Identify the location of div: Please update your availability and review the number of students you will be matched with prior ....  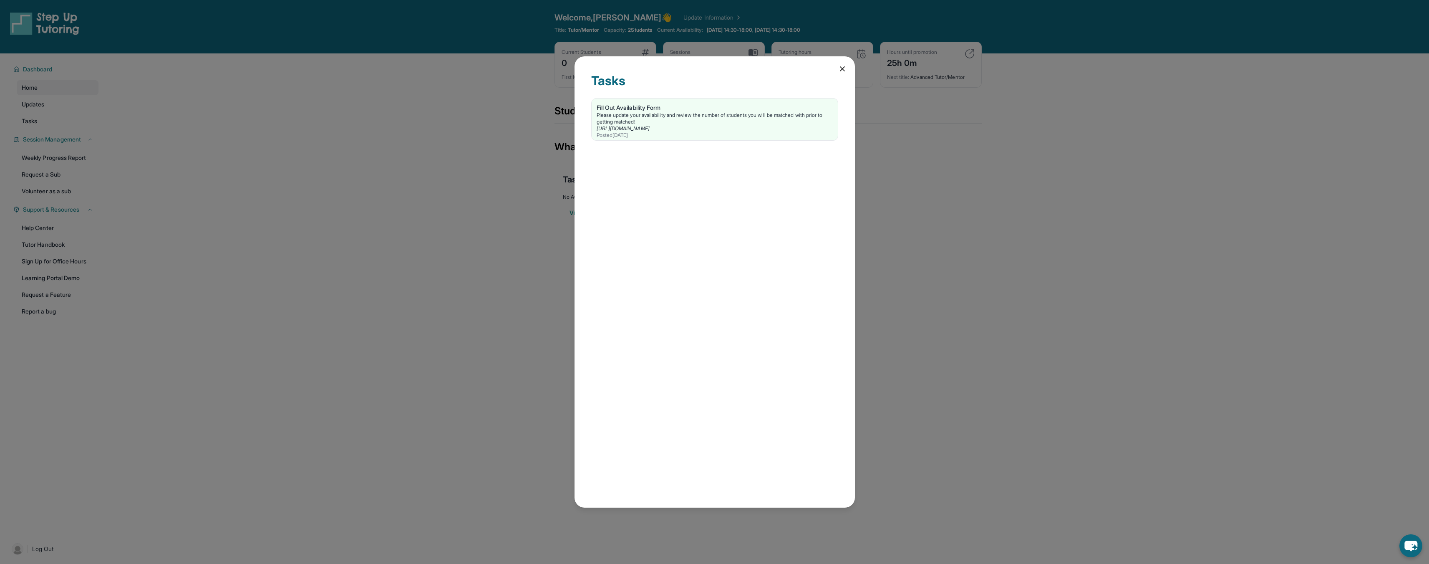
(715, 118).